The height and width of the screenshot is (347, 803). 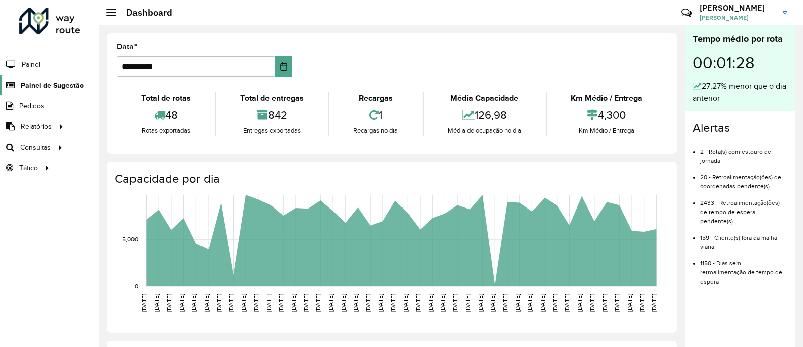 I want to click on div: 1, so click(x=375, y=115).